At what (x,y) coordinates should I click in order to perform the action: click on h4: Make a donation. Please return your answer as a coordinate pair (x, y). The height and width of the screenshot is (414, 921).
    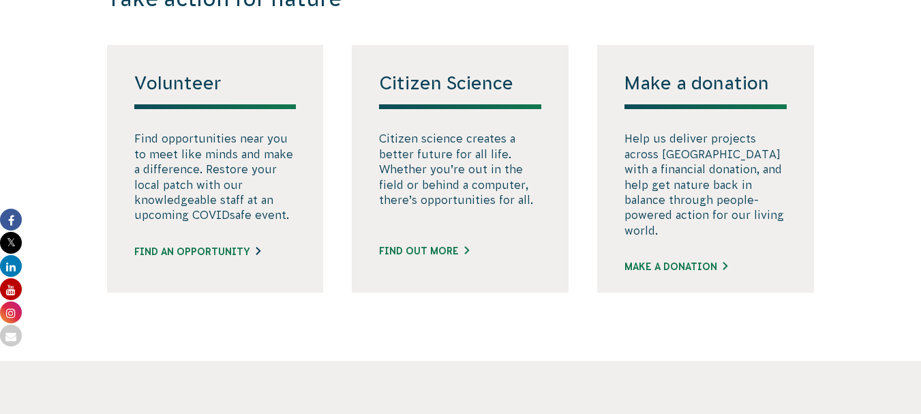
    Looking at the image, I should click on (706, 91).